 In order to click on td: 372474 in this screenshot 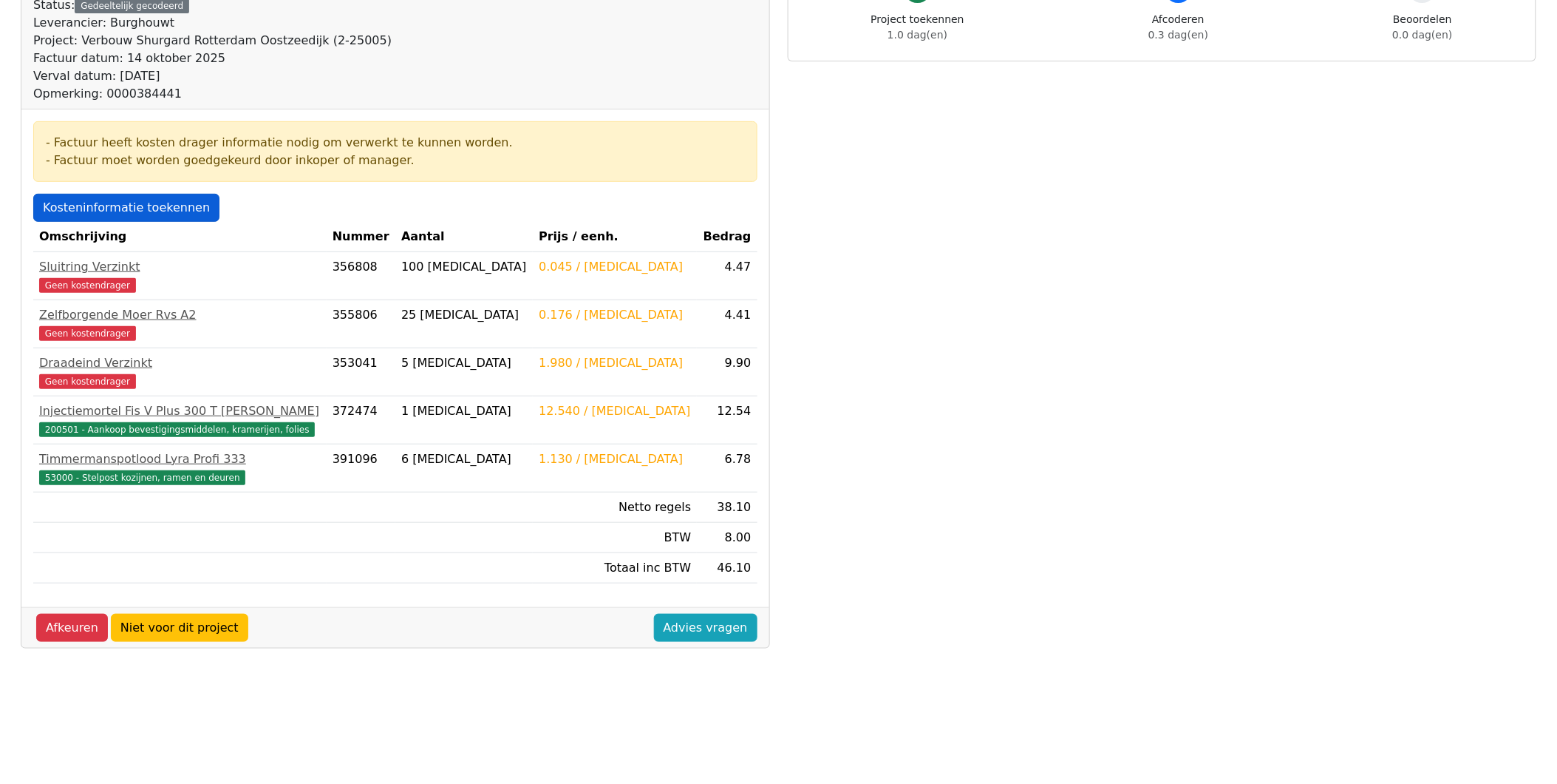, I will do `click(361, 420)`.